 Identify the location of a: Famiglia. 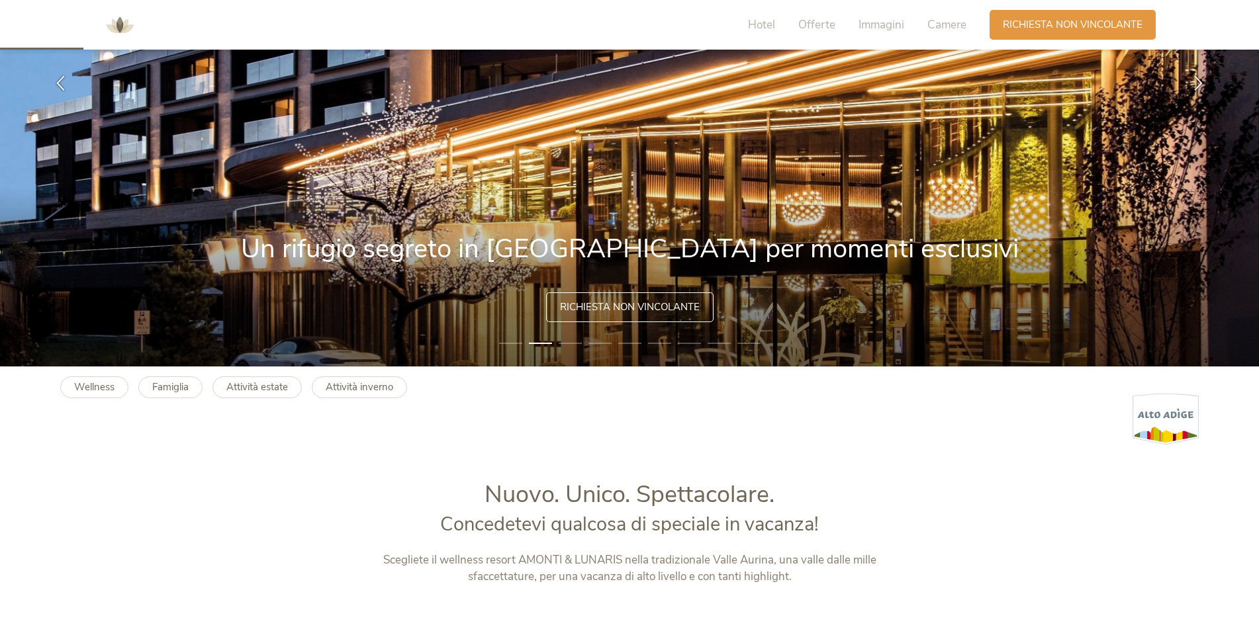
(170, 387).